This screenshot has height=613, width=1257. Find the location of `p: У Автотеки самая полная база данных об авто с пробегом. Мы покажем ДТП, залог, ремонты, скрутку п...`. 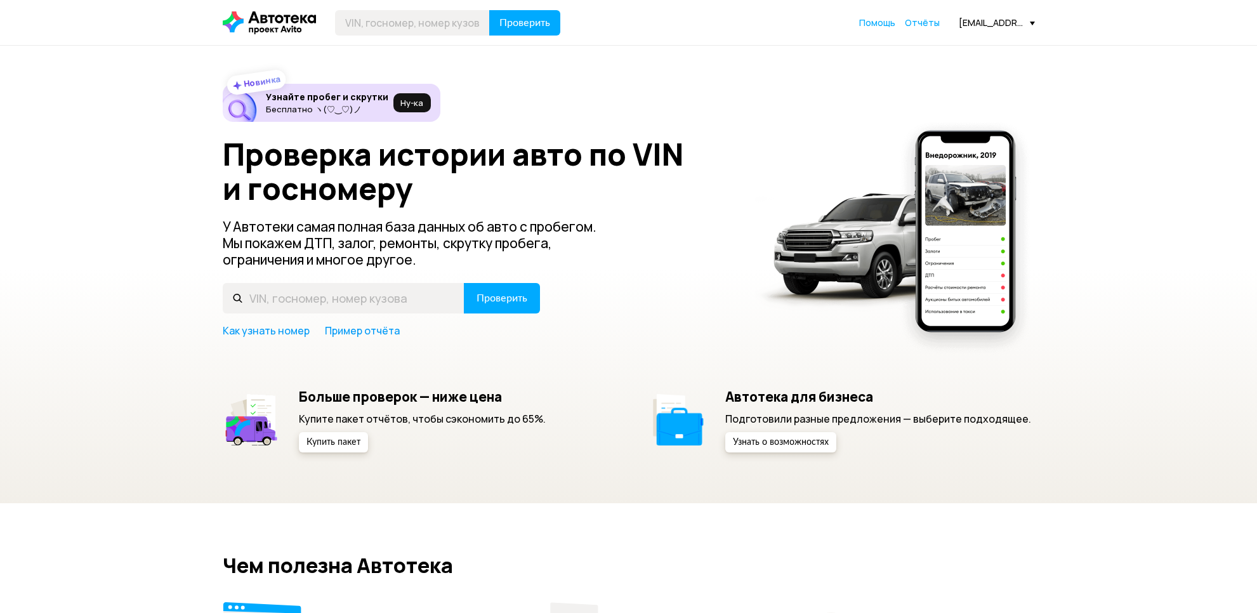

p: У Автотеки самая полная база данных об авто с пробегом. Мы покажем ДТП, залог, ремонты, скрутку п... is located at coordinates (420, 243).